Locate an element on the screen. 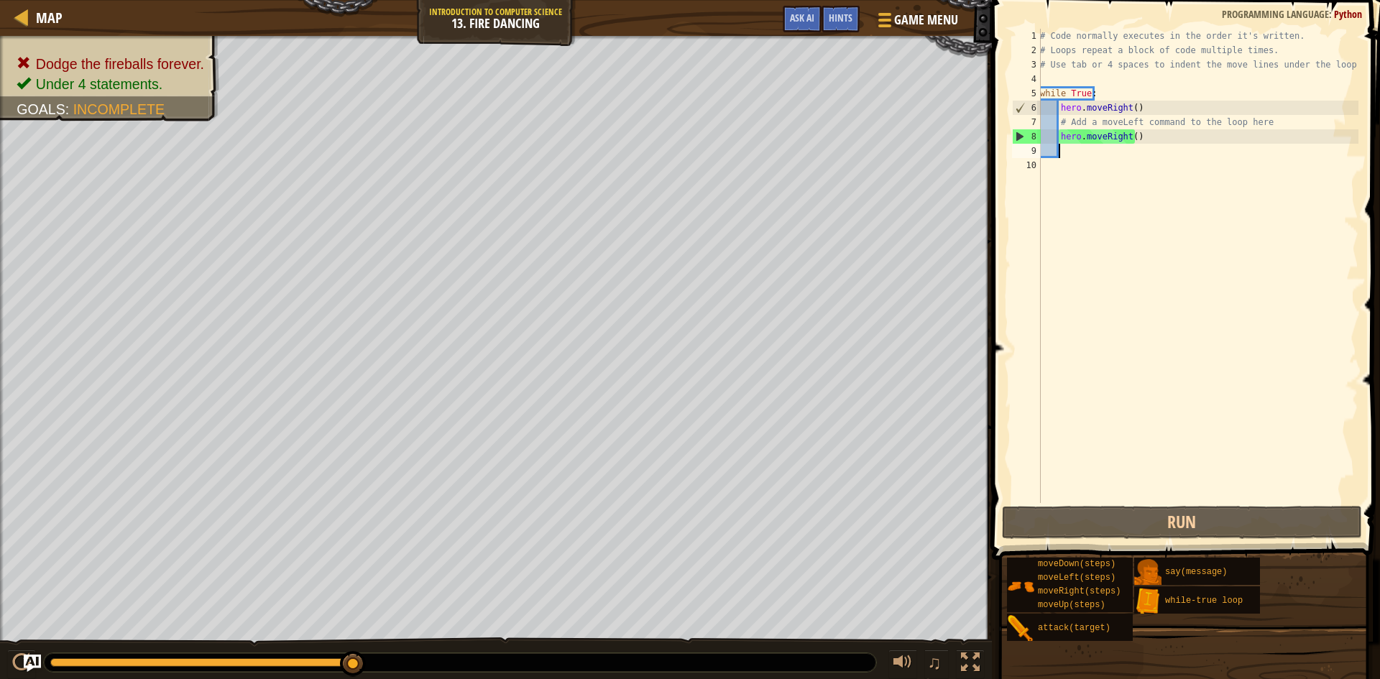 This screenshot has height=679, width=1380. span: Under 4 statements. is located at coordinates (99, 84).